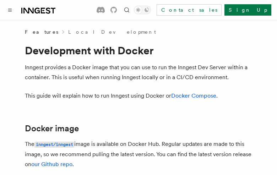 This screenshot has width=277, height=175. Describe the element at coordinates (138, 154) in the screenshot. I see `p: The image is available on Docker Hub. Regular updates are made to this image, so we recommend pul...` at that location.